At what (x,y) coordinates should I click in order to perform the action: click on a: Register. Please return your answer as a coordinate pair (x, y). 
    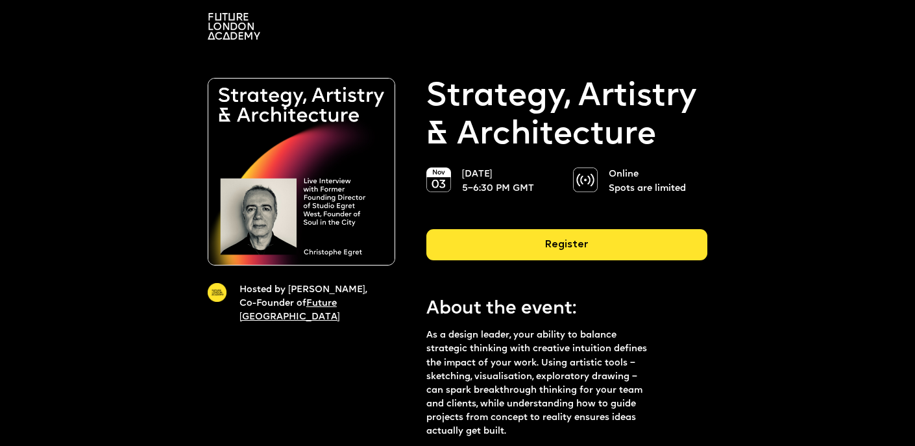
    Looking at the image, I should click on (567, 250).